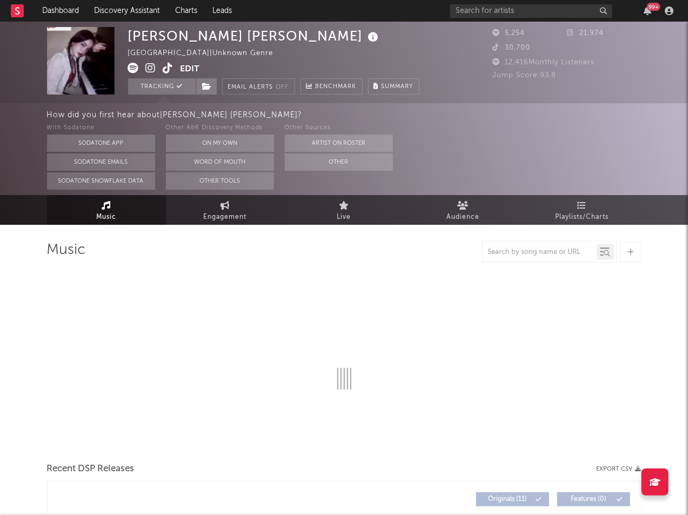 This screenshot has height=515, width=688. I want to click on span: Playlists/Charts, so click(582, 217).